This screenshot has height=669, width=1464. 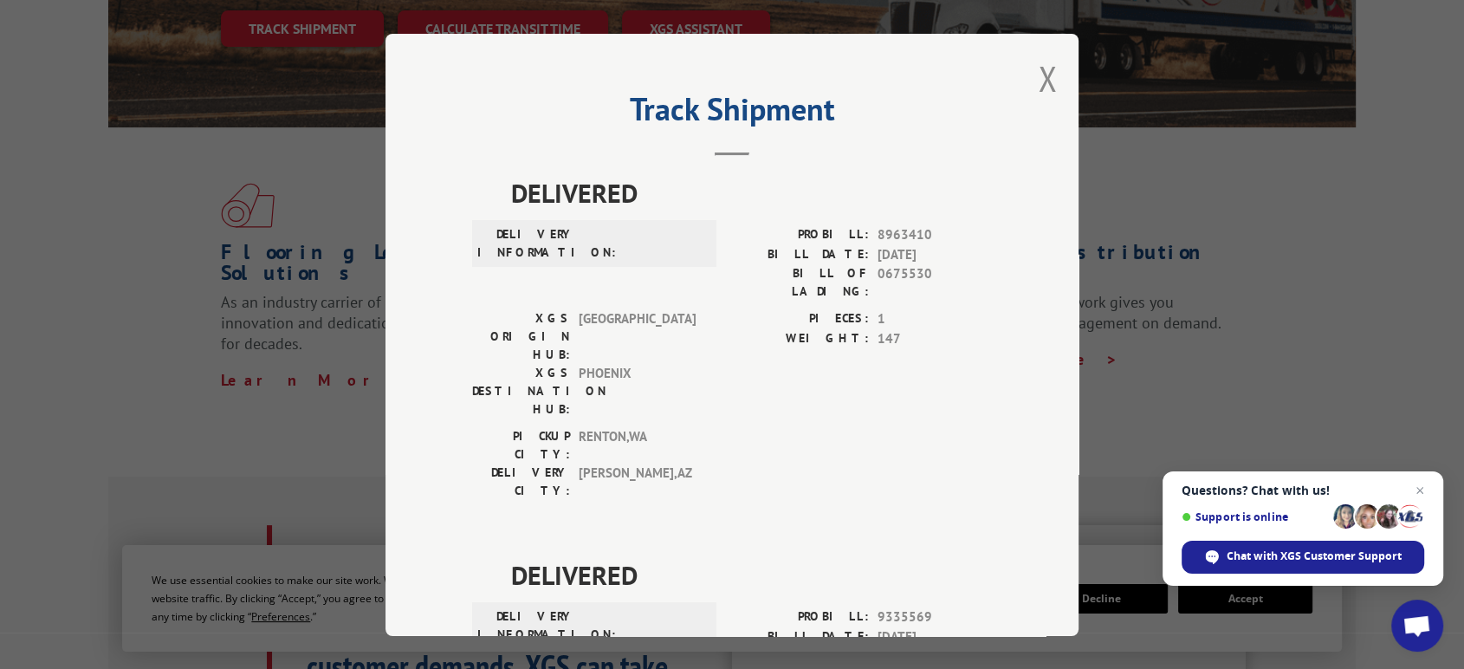 What do you see at coordinates (521, 445) in the screenshot?
I see `label: PICKUP CITY:` at bounding box center [521, 445].